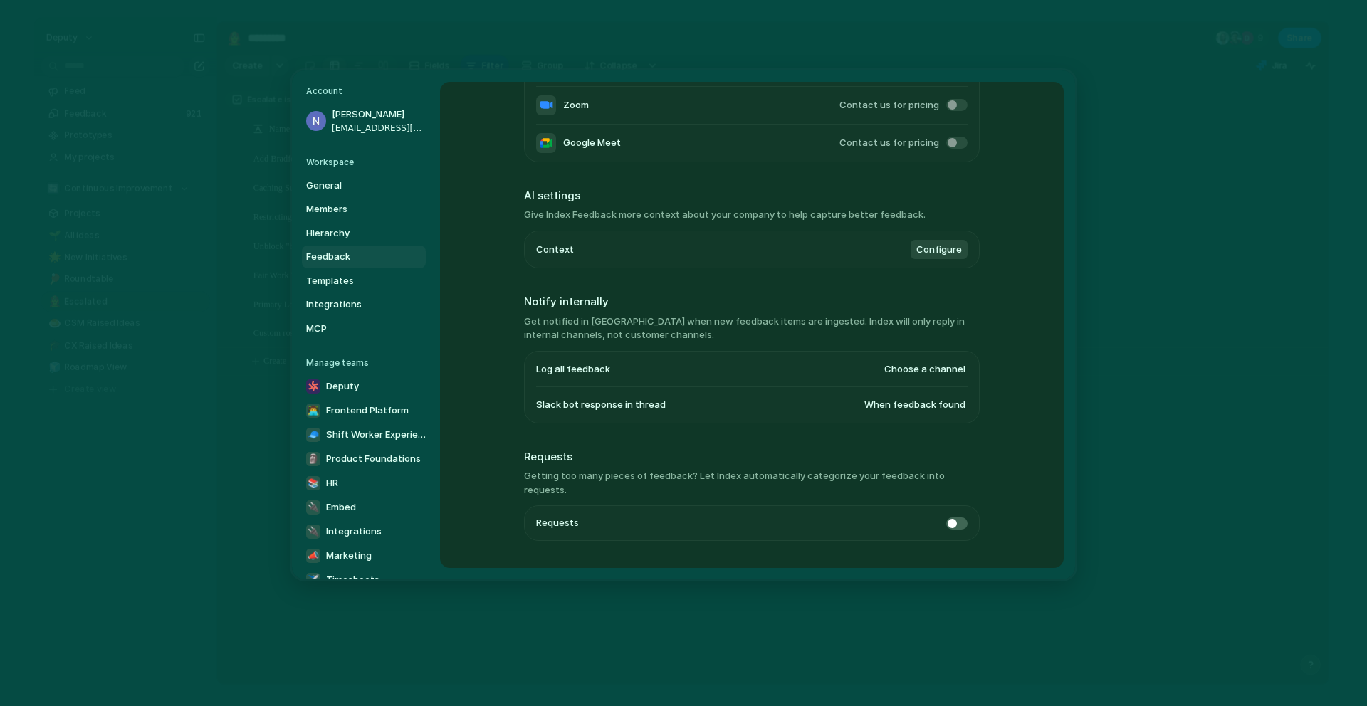  I want to click on h2: AI settings, so click(752, 195).